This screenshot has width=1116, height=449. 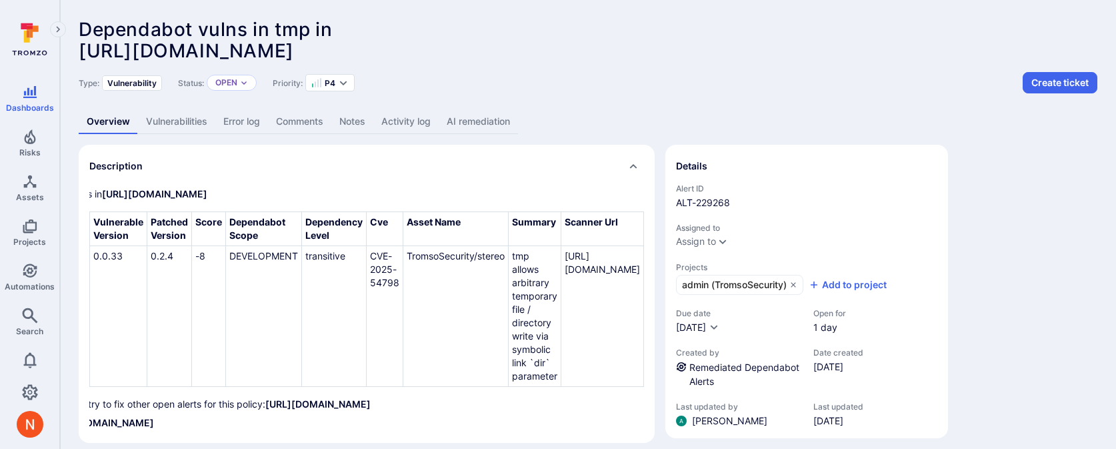 What do you see at coordinates (456, 316) in the screenshot?
I see `td: TromsoSecurity/stereo` at bounding box center [456, 316].